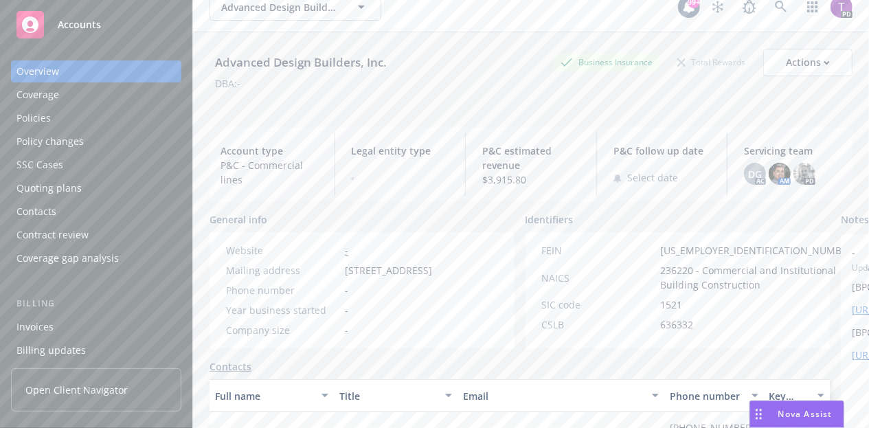 This screenshot has width=869, height=428. What do you see at coordinates (282, 250) in the screenshot?
I see `div: Website` at bounding box center [282, 250].